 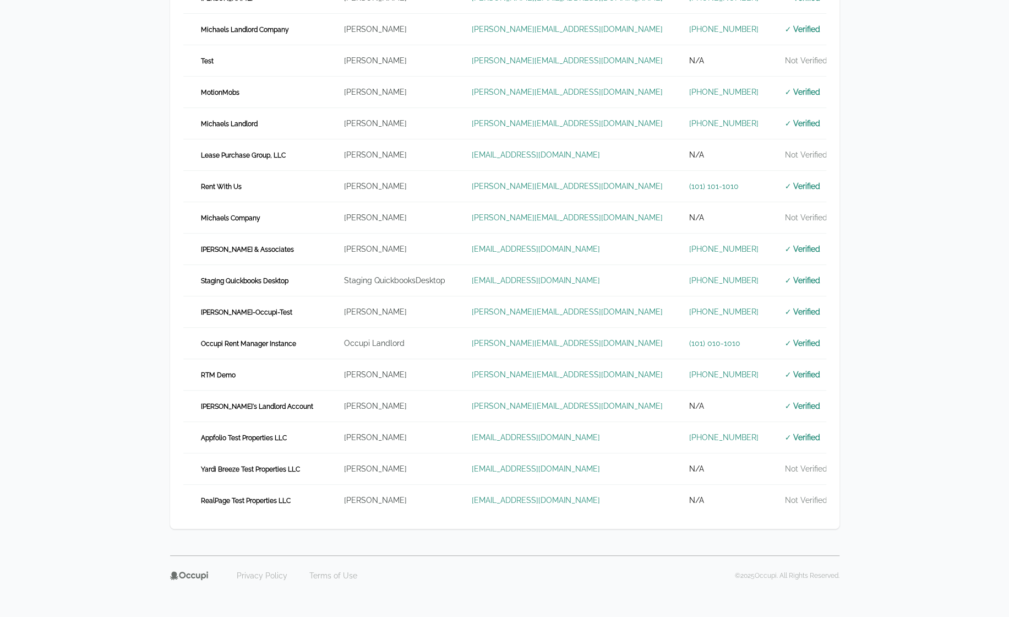 What do you see at coordinates (262, 575) in the screenshot?
I see `a: Privacy Policy` at bounding box center [262, 575].